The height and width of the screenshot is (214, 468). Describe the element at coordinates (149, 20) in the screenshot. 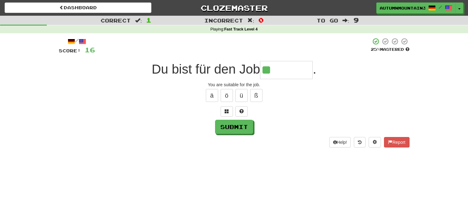

I see `span: 1` at that location.